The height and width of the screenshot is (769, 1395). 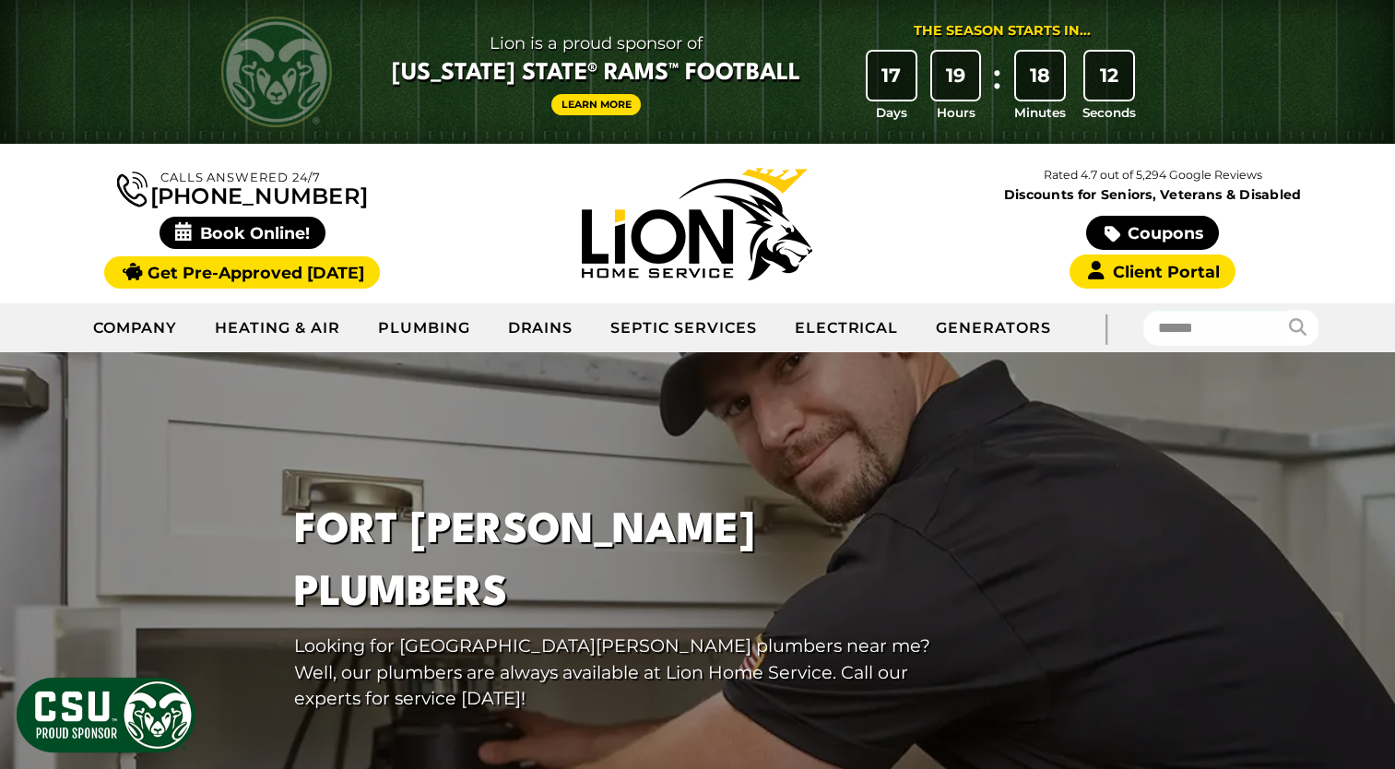 What do you see at coordinates (242, 232) in the screenshot?
I see `span: Book Online!` at bounding box center [242, 232].